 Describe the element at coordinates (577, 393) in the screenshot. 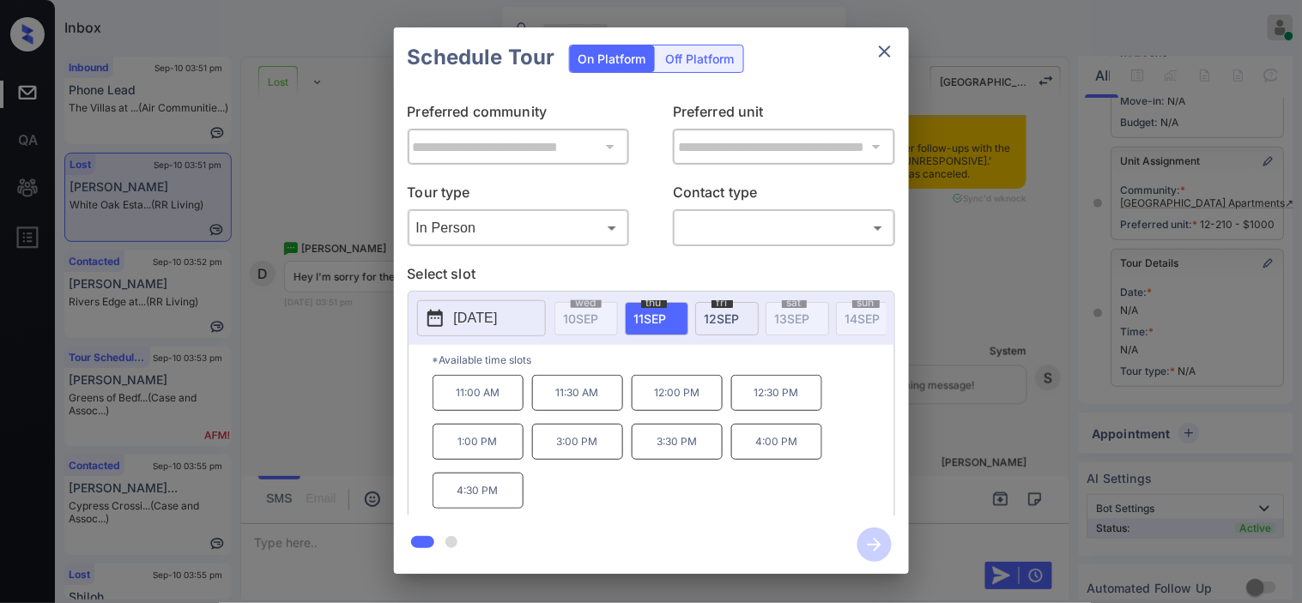

I see `p: 11:30 AM` at that location.